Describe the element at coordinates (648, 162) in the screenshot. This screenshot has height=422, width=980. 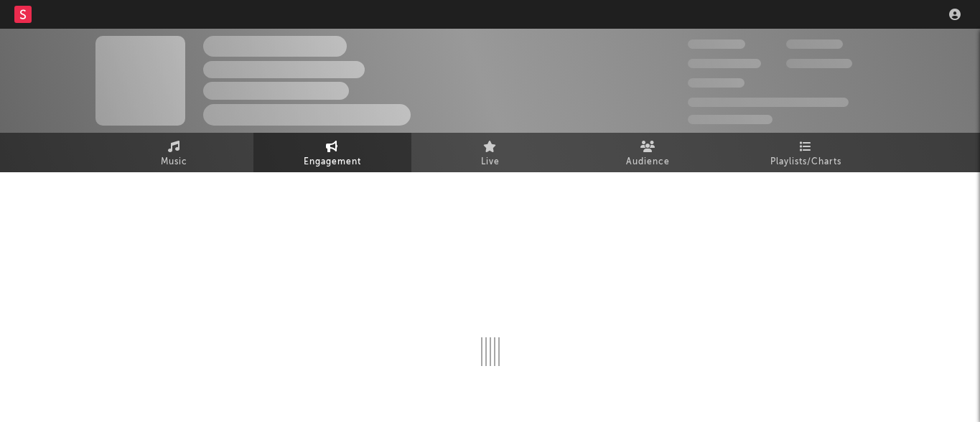
I see `span: Audience` at that location.